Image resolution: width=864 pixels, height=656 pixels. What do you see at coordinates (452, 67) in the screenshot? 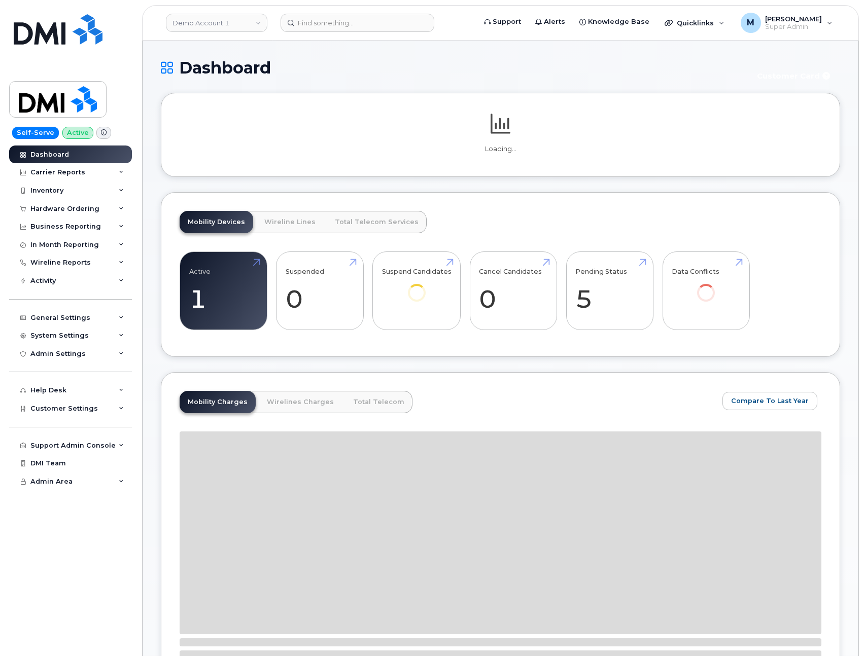
I see `h1: Dashboard` at bounding box center [452, 67].